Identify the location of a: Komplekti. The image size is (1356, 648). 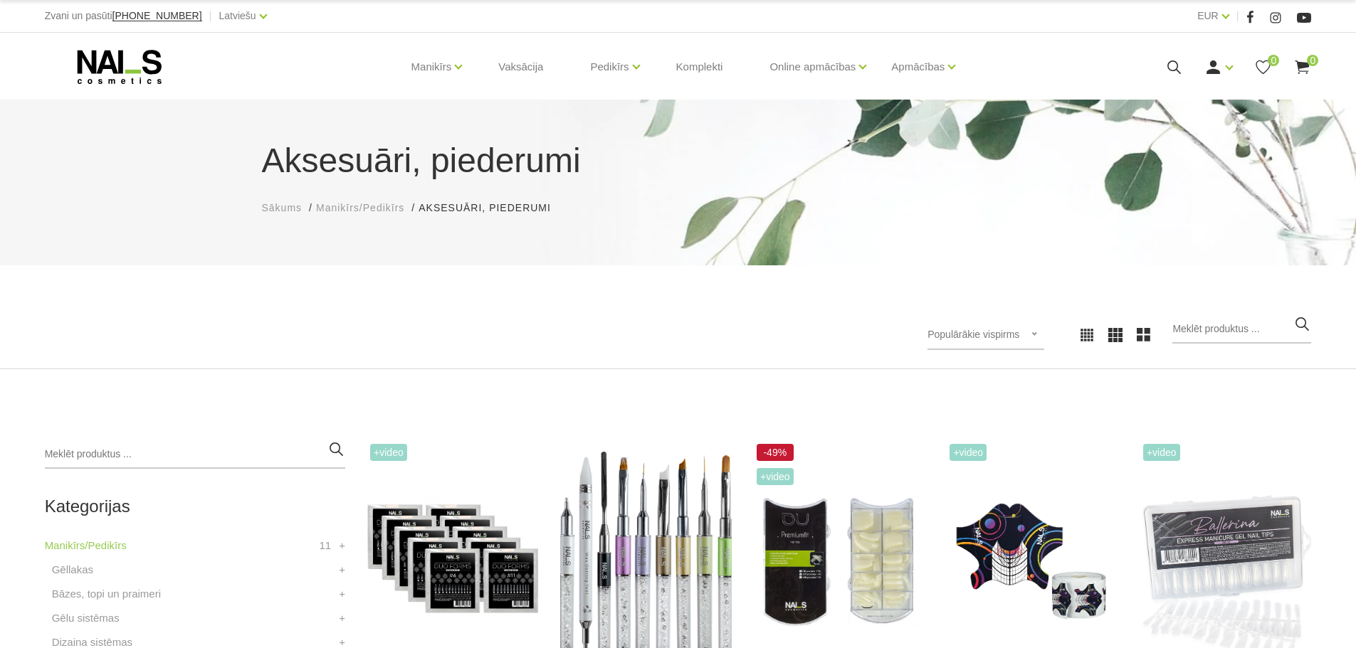
(700, 67).